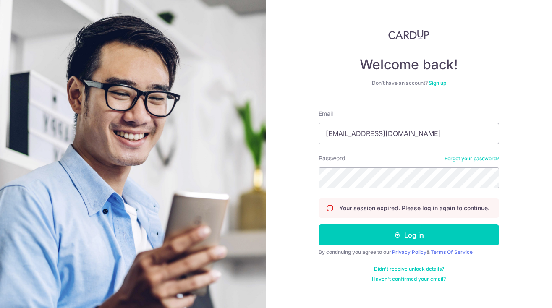  Describe the element at coordinates (409, 269) in the screenshot. I see `a: Didn't receive unlock details?` at that location.